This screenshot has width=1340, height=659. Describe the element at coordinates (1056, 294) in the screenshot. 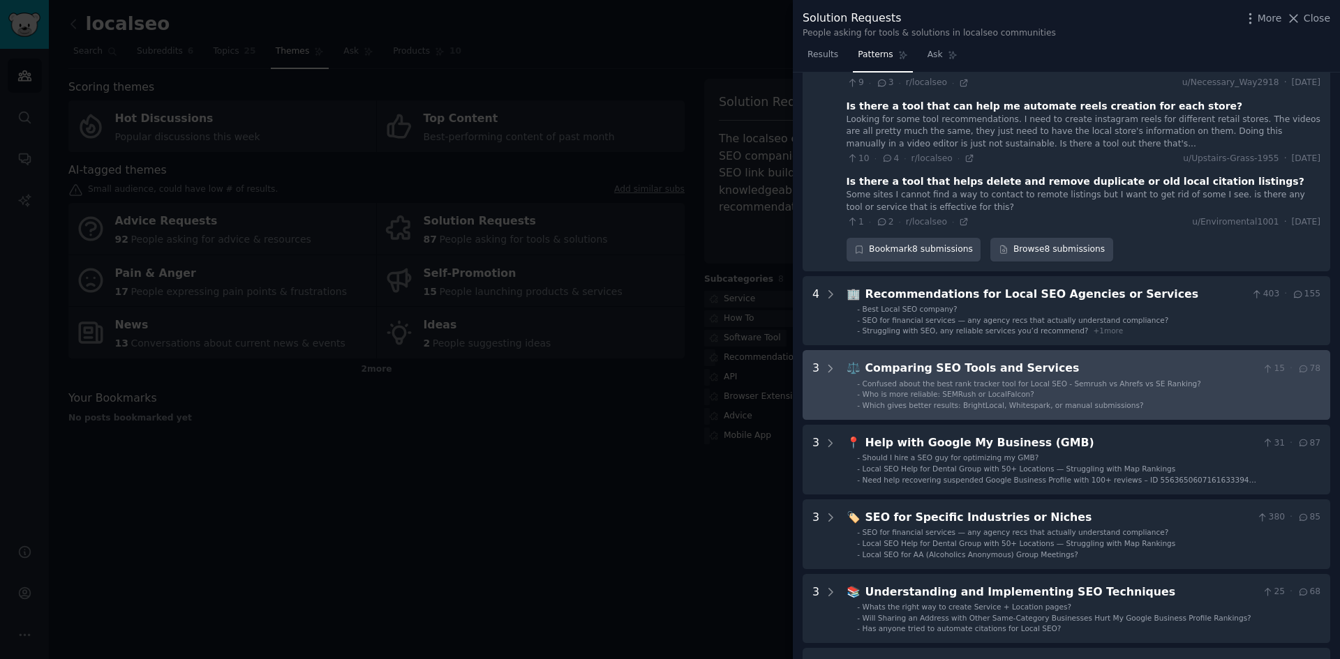

I see `div: Recommendations for Local SEO Agencies or Services` at that location.